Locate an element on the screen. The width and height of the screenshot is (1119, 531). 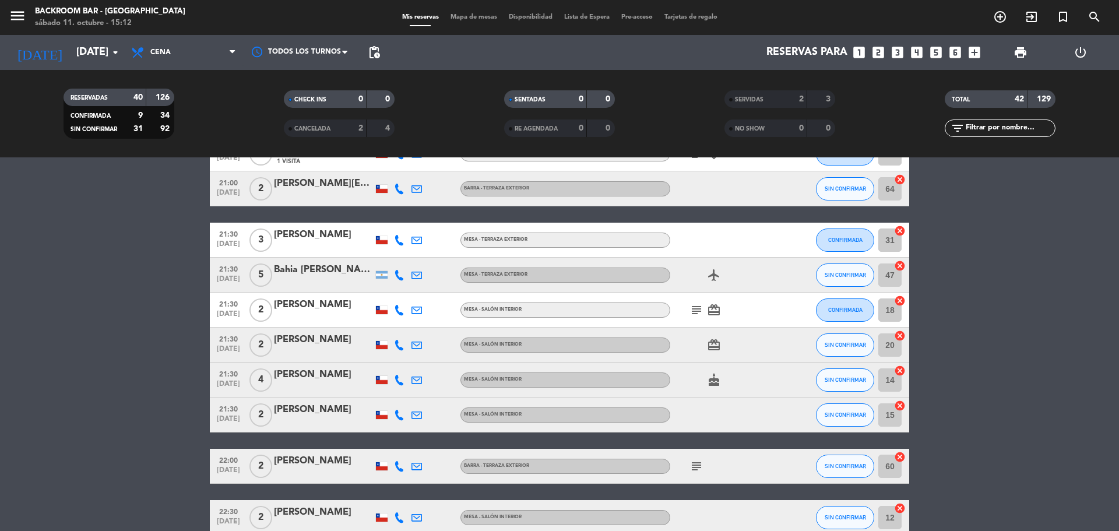
span: 3 is located at coordinates (261, 240).